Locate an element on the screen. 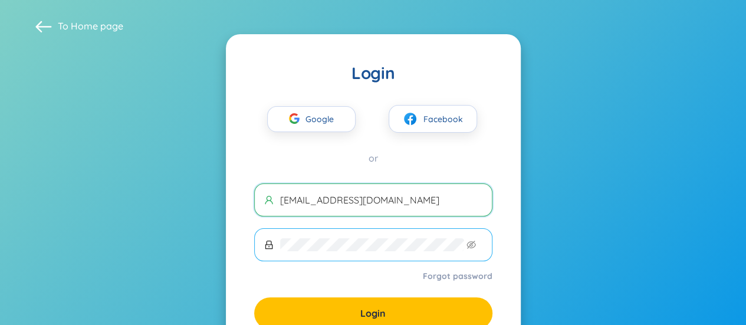  span: To is located at coordinates (90, 26).